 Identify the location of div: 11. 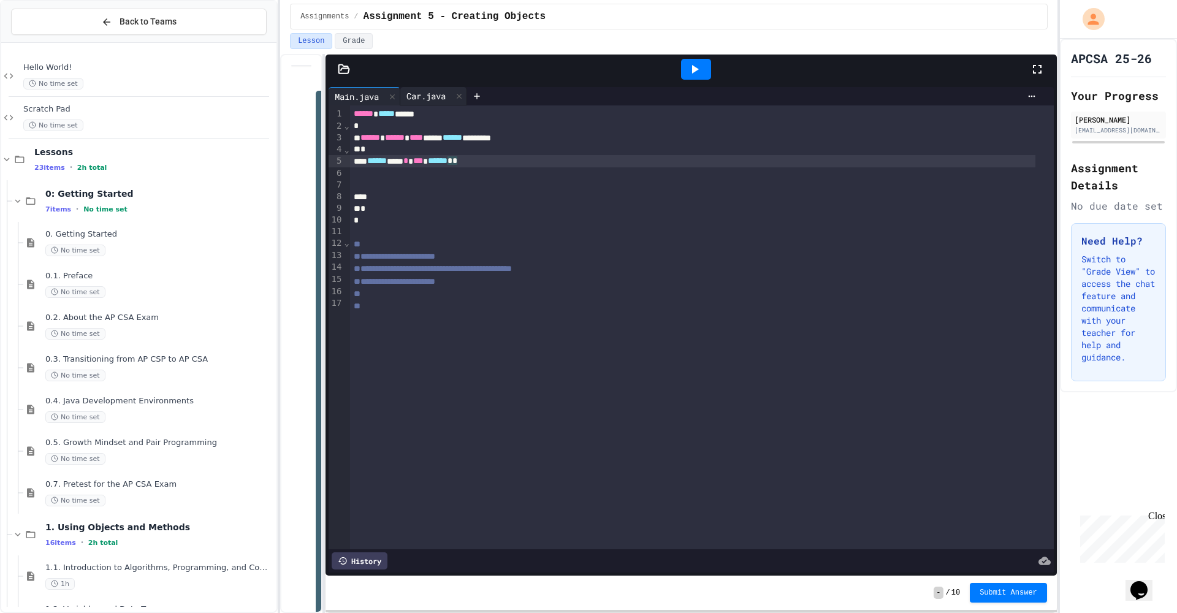
(336, 231).